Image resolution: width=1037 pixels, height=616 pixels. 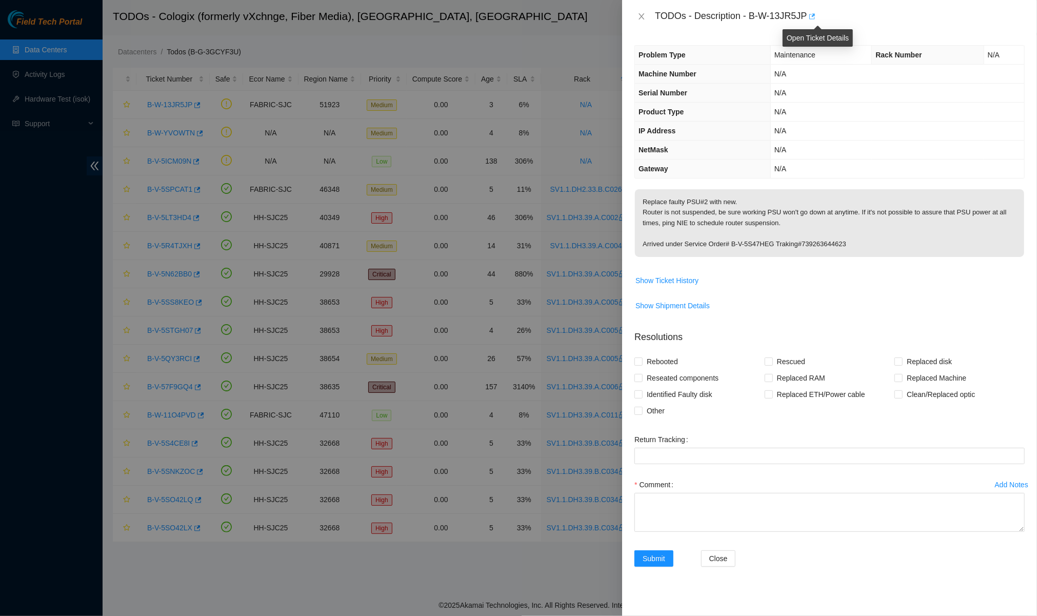 What do you see at coordinates (680, 395) in the screenshot?
I see `span: Identified Faulty disk` at bounding box center [680, 395].